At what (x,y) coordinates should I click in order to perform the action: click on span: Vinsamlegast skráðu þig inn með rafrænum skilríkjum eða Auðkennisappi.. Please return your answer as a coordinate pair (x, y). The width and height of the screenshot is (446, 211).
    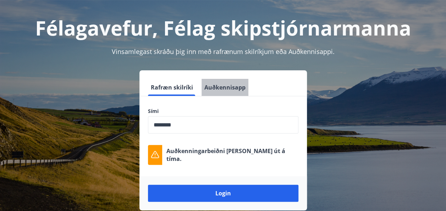
    Looking at the image, I should click on (223, 51).